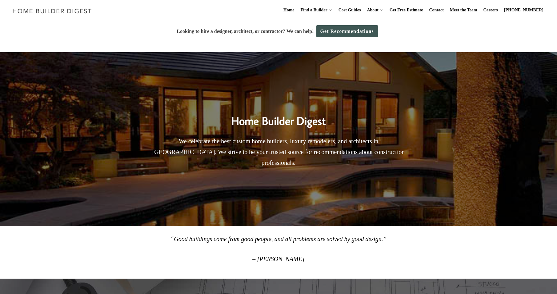 The width and height of the screenshot is (557, 294). What do you see at coordinates (289, 10) in the screenshot?
I see `a: Home` at bounding box center [289, 10].